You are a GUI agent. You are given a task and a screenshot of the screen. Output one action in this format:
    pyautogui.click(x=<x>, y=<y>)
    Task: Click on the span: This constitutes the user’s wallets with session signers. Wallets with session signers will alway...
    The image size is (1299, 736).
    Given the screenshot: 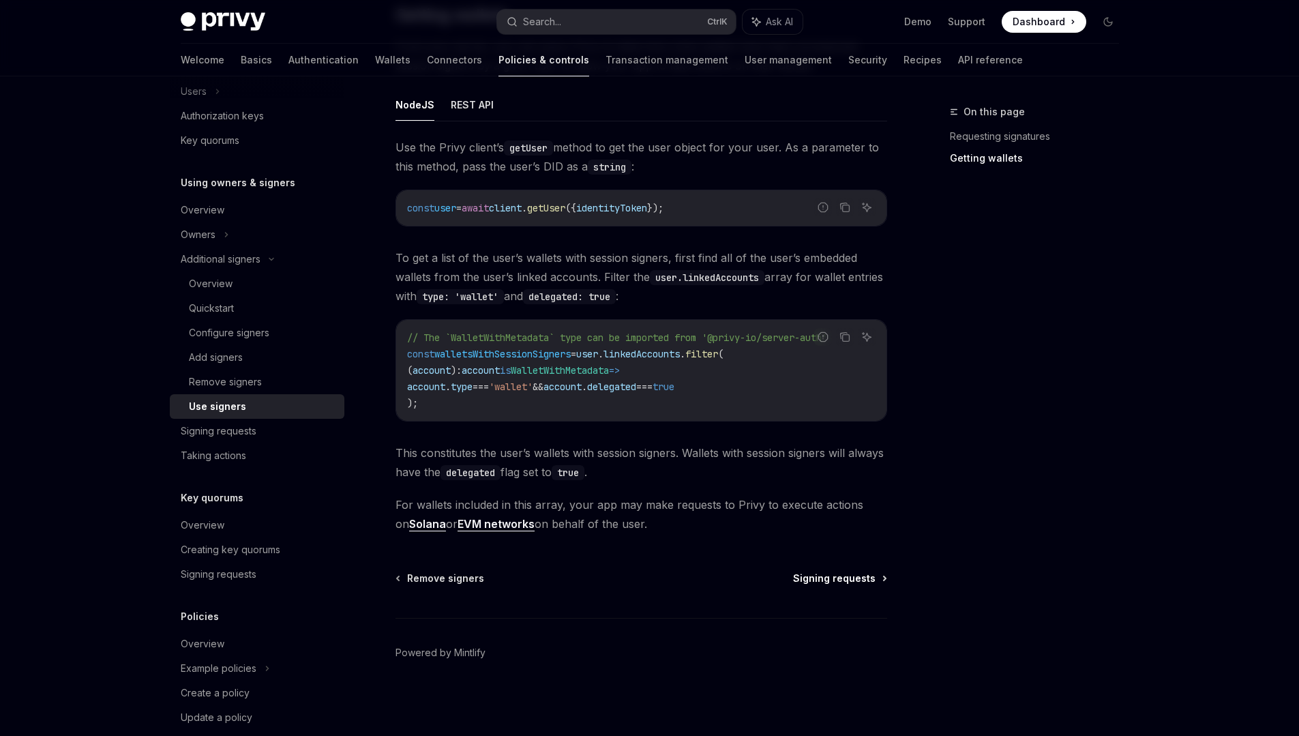 What is the action you would take?
    pyautogui.click(x=641, y=462)
    